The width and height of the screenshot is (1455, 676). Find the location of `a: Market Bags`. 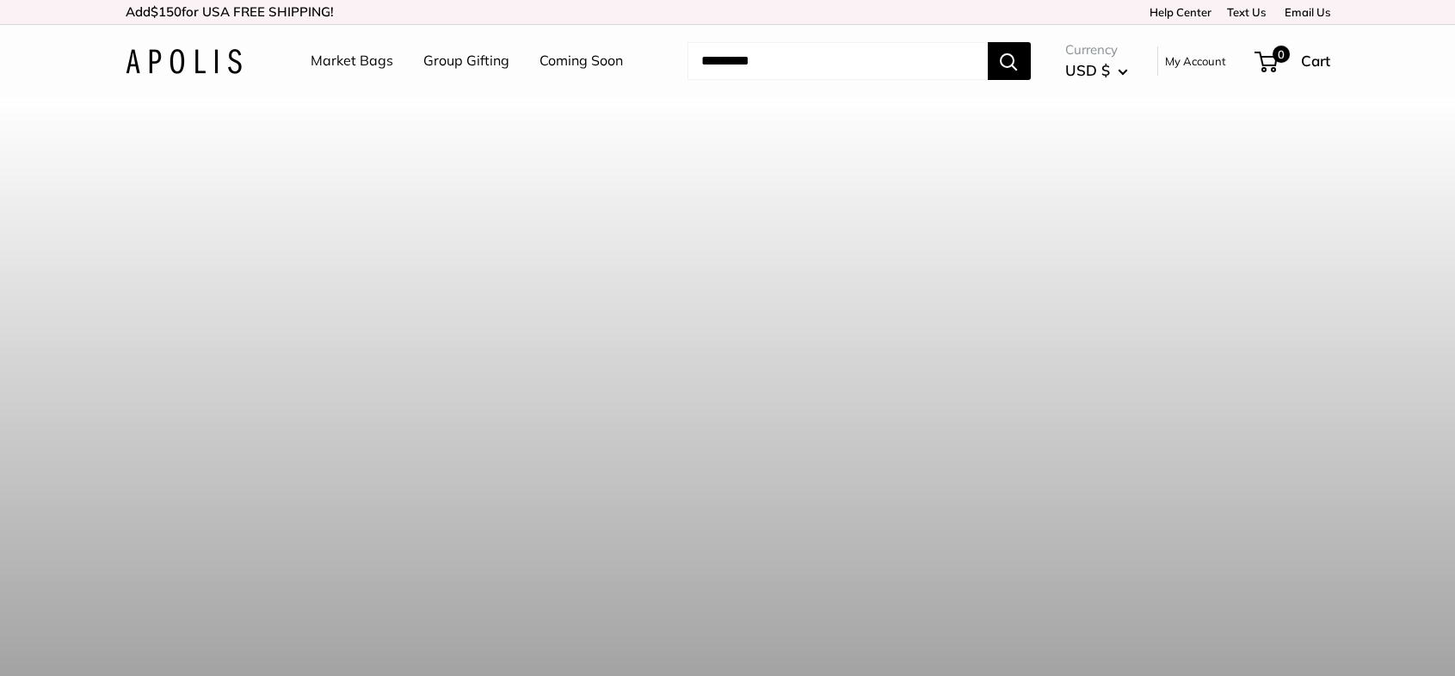

a: Market Bags is located at coordinates (352, 61).